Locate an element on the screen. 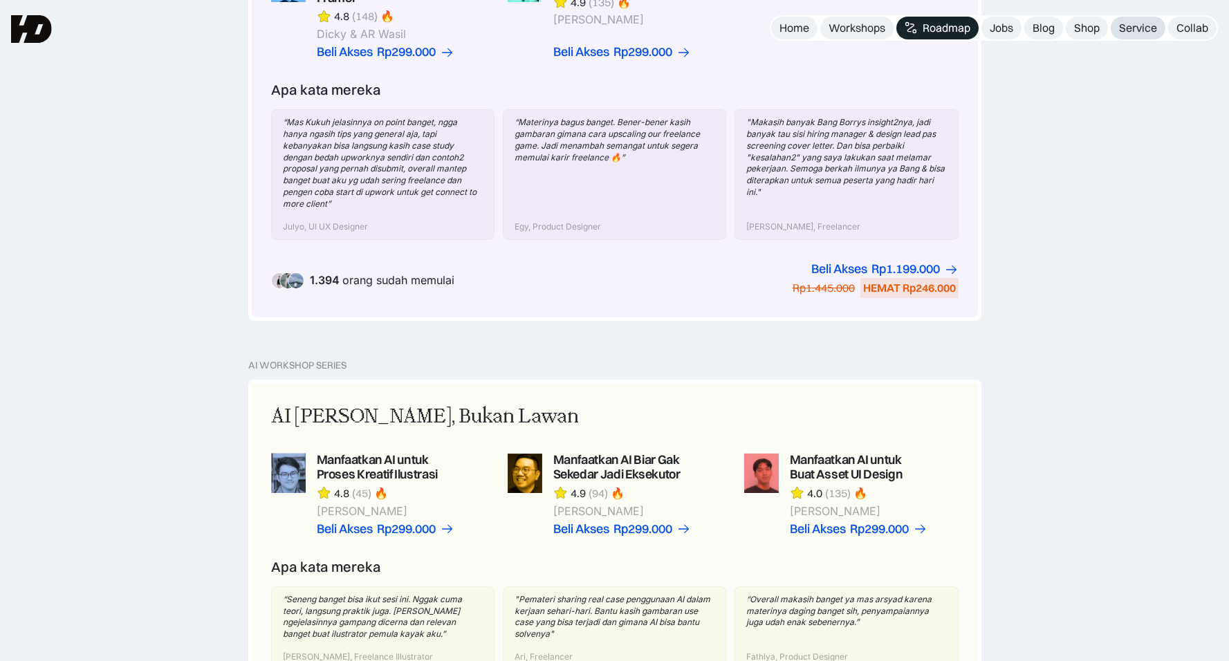  a: Blog is located at coordinates (1044, 28).